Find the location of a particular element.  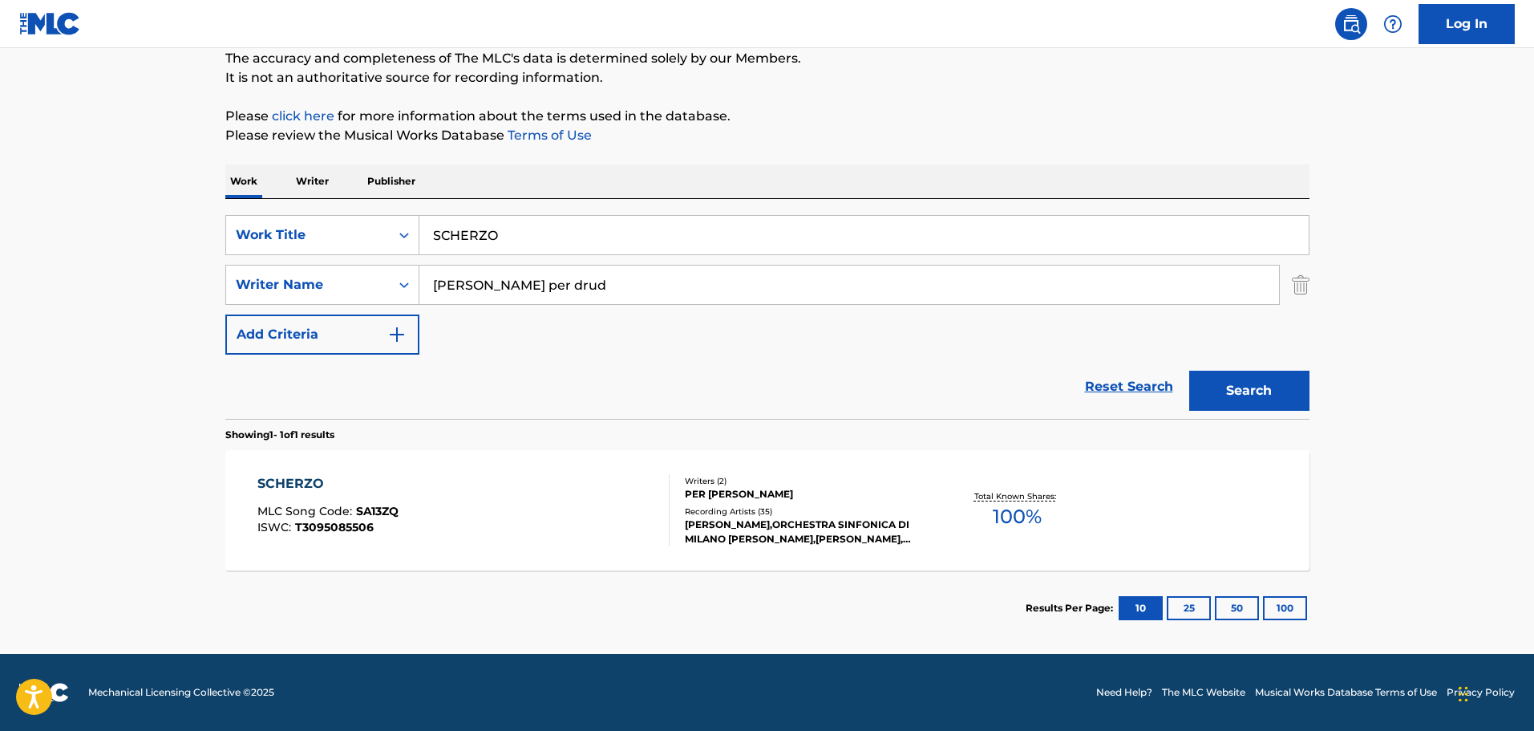

img: Delete Criterion is located at coordinates (1301, 285).